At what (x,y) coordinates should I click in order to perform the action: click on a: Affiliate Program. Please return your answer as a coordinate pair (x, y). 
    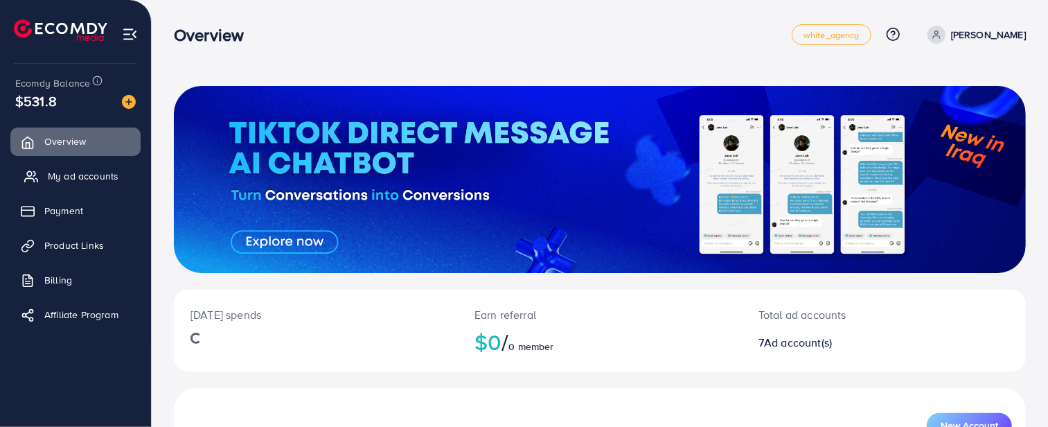
    Looking at the image, I should click on (76, 315).